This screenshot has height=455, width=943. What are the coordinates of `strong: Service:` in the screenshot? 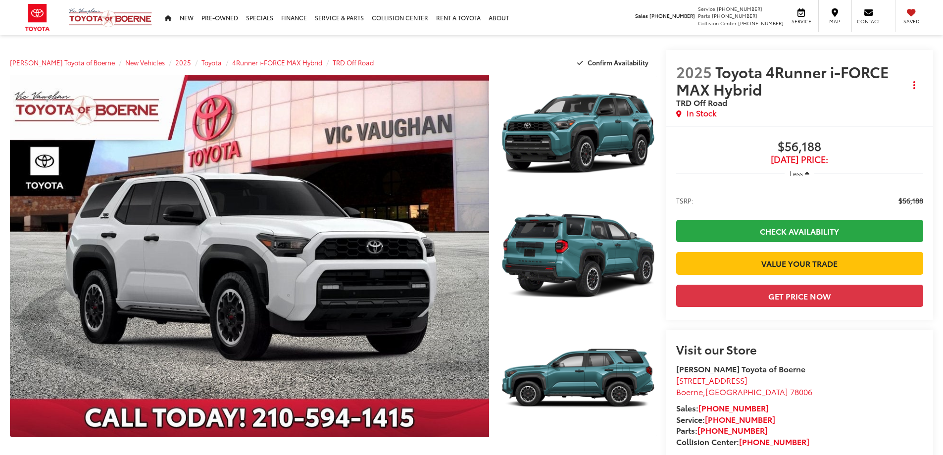 It's located at (726, 419).